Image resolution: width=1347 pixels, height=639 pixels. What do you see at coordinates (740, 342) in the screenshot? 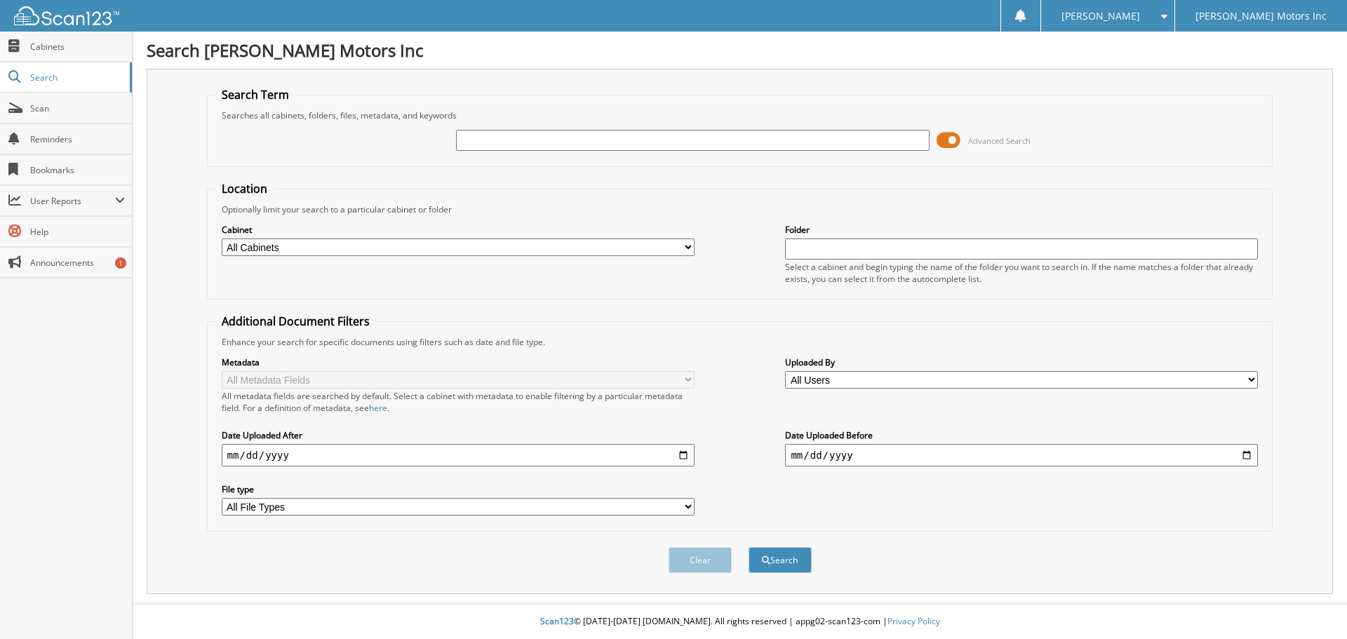
I see `div: Enhance your search for specific documents using filters such as date and file type.` at bounding box center [740, 342].